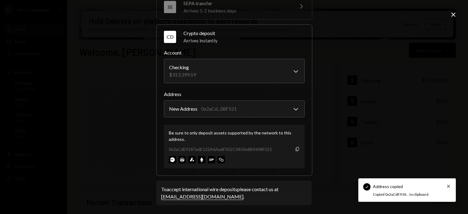  What do you see at coordinates (234, 108) in the screenshot?
I see `div: CDCrypto depositArrives instantly` at bounding box center [234, 108].